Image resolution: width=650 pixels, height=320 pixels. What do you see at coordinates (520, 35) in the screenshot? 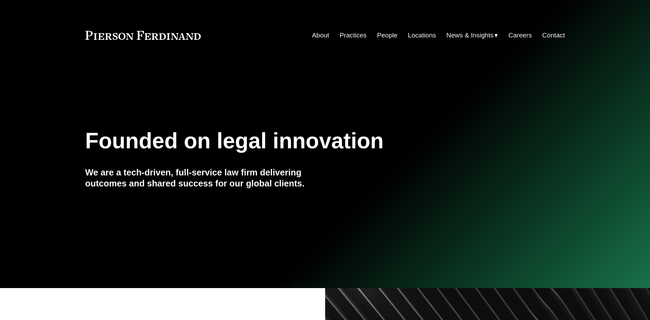
I see `a: Careers` at bounding box center [520, 35].